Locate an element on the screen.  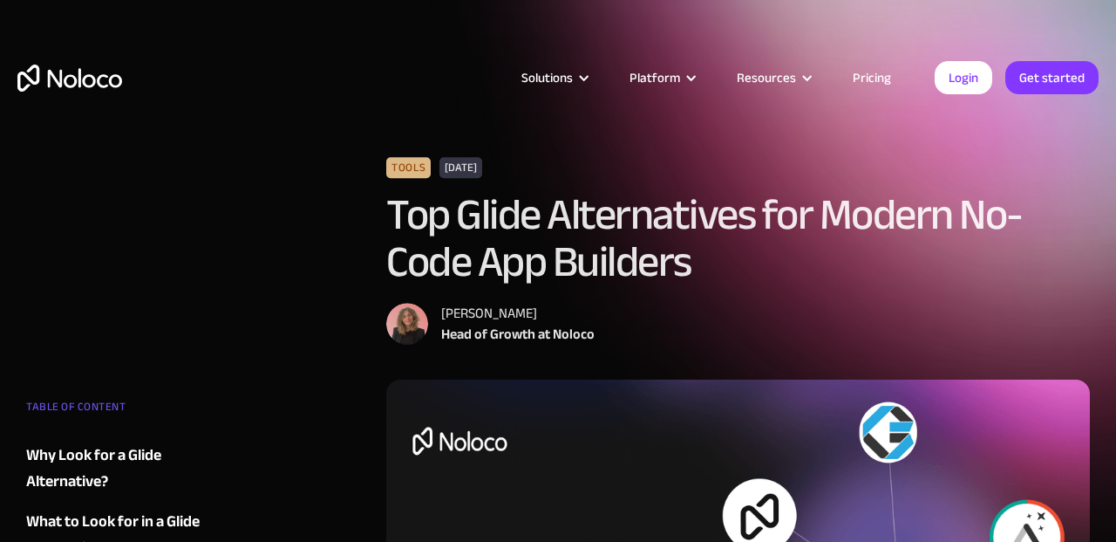
h1: Top Glide Alternatives for Modern No-Code App Builders is located at coordinates (738, 238).